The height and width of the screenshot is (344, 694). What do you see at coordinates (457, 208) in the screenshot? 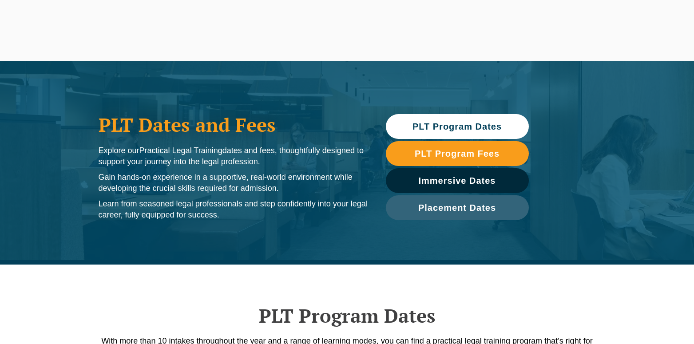
I see `a: Placement Dates` at bounding box center [457, 208].